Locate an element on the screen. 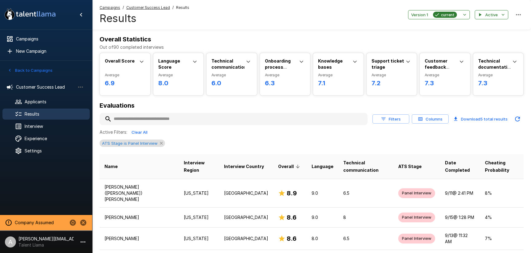  td: 9/11 @ 2:41 PM is located at coordinates (460, 193).